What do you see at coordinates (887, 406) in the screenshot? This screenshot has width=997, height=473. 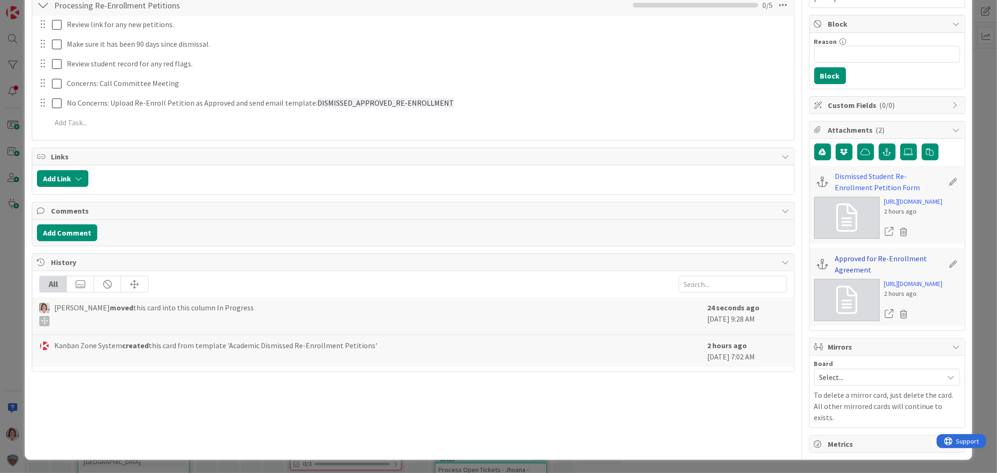 I see `p: To delete a mirror card, just delete the card. All other mirrored cards will continue to exists.` at bounding box center [887, 406].